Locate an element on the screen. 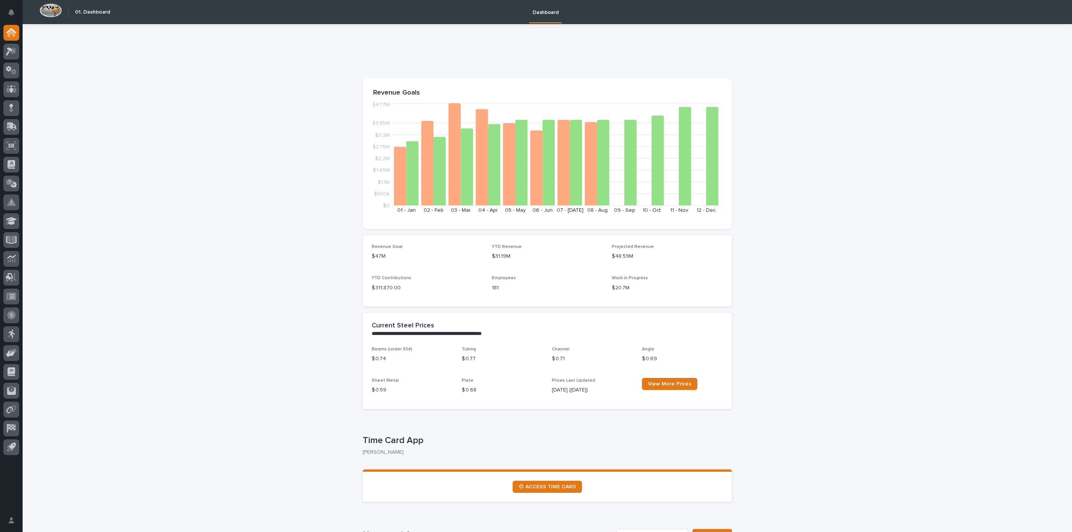  p: 181 is located at coordinates (548, 288).